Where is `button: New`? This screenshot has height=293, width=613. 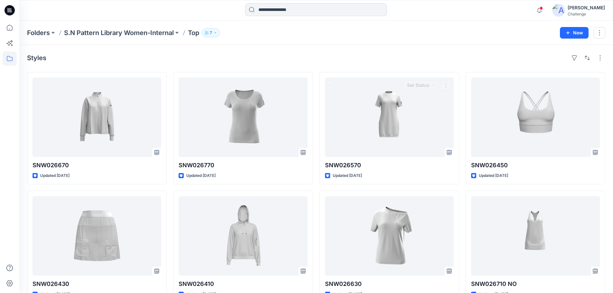
button: New is located at coordinates (574, 33).